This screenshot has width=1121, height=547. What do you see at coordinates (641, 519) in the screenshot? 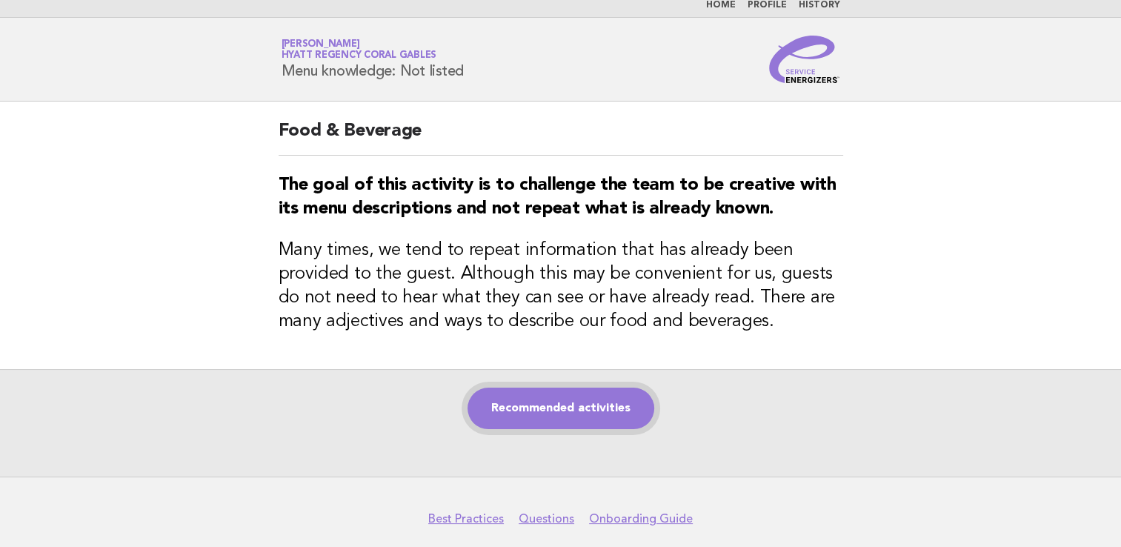
I see `a: Onboarding Guide` at bounding box center [641, 519].